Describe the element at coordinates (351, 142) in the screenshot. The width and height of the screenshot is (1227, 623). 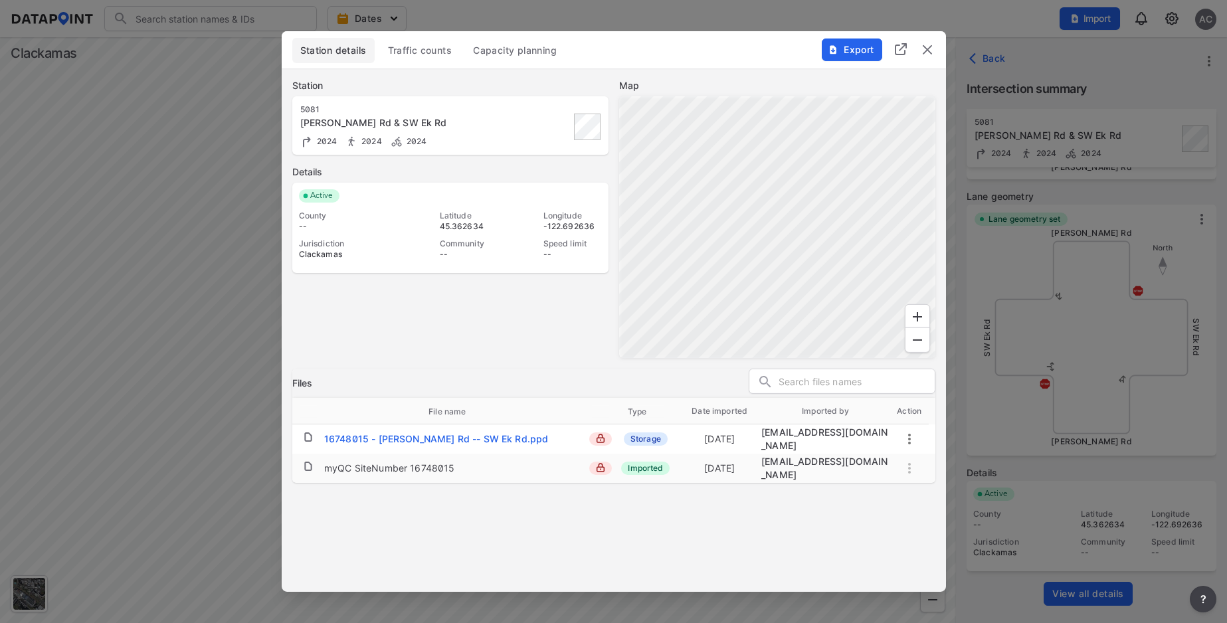
I see `img: Pedestrian count` at that location.